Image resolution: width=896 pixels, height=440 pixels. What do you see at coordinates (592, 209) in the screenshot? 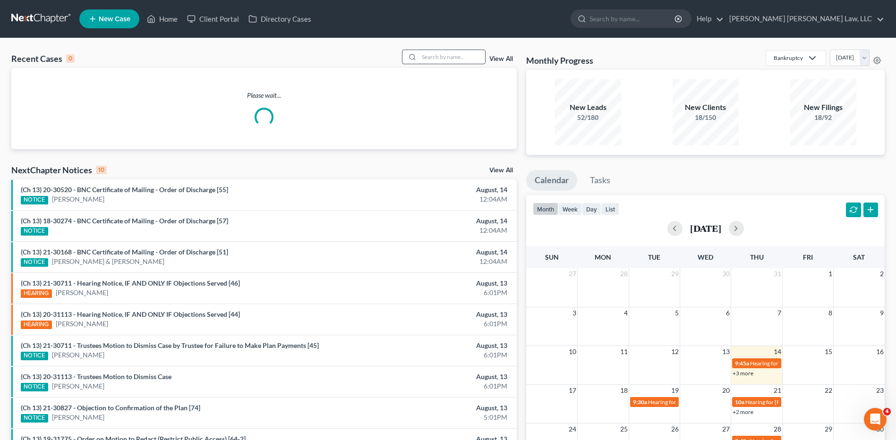
I see `button: day` at bounding box center [592, 209].